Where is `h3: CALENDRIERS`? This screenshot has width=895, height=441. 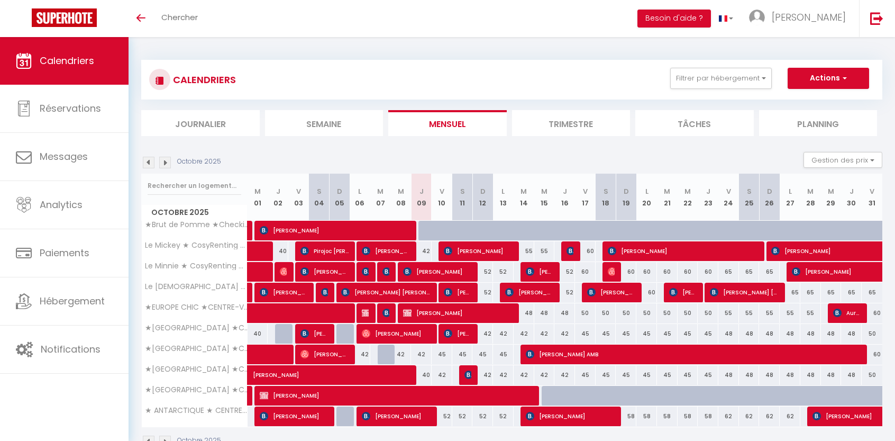
h3: CALENDRIERS is located at coordinates (203, 79).